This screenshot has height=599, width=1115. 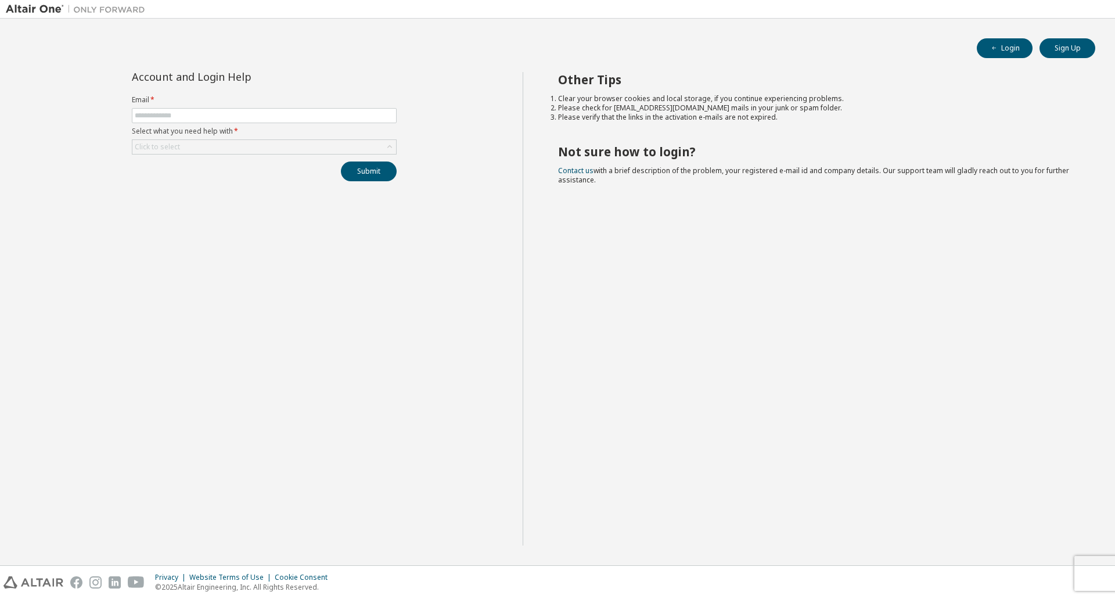 I want to click on button: Submit, so click(x=369, y=171).